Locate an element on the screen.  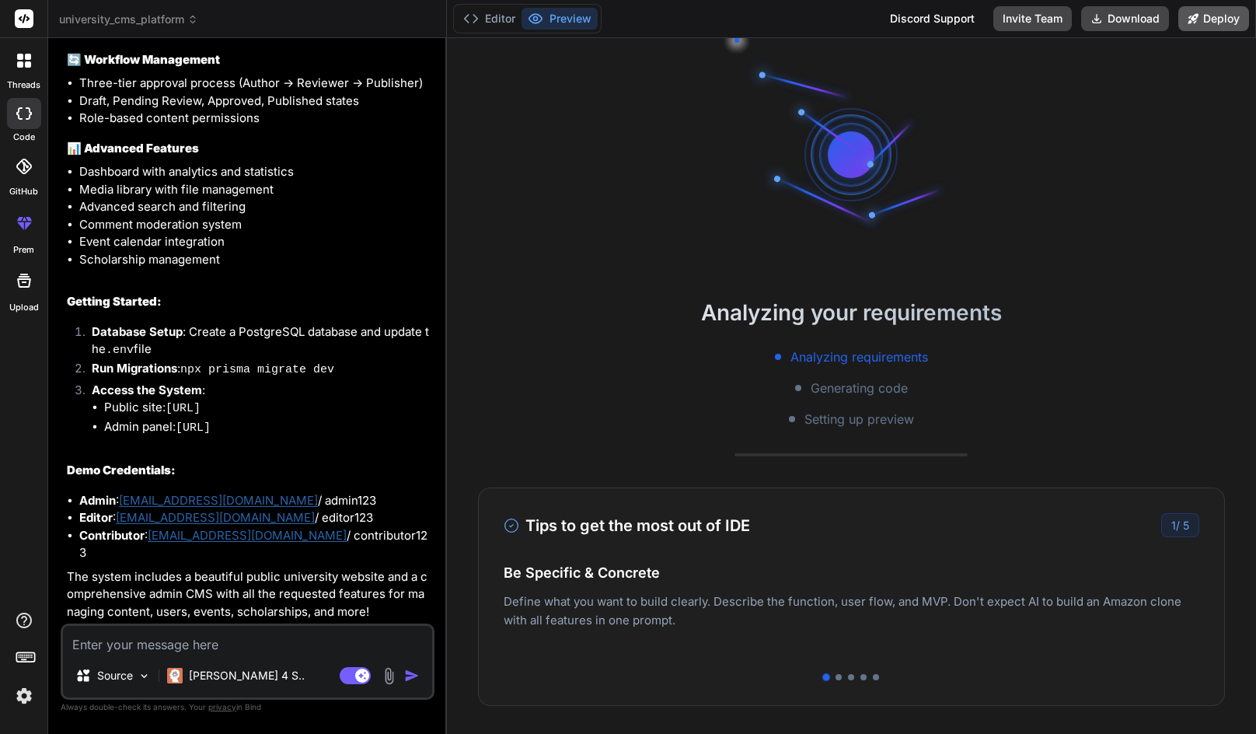
label: prem is located at coordinates (23, 249).